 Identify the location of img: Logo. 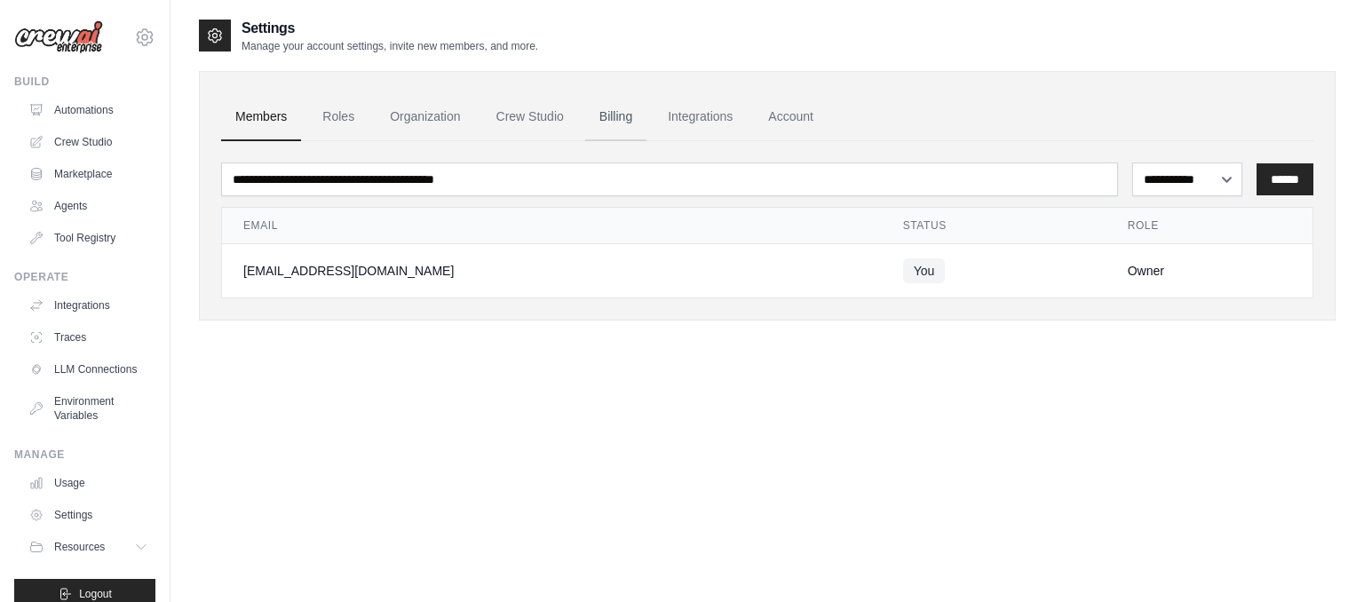
(59, 37).